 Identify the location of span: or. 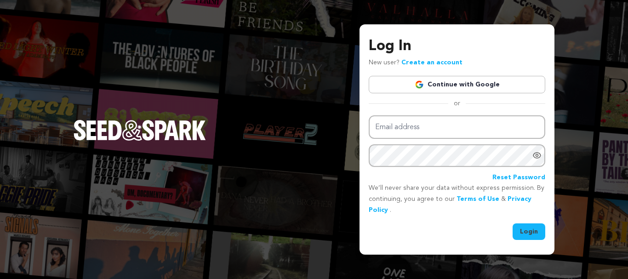
(457, 103).